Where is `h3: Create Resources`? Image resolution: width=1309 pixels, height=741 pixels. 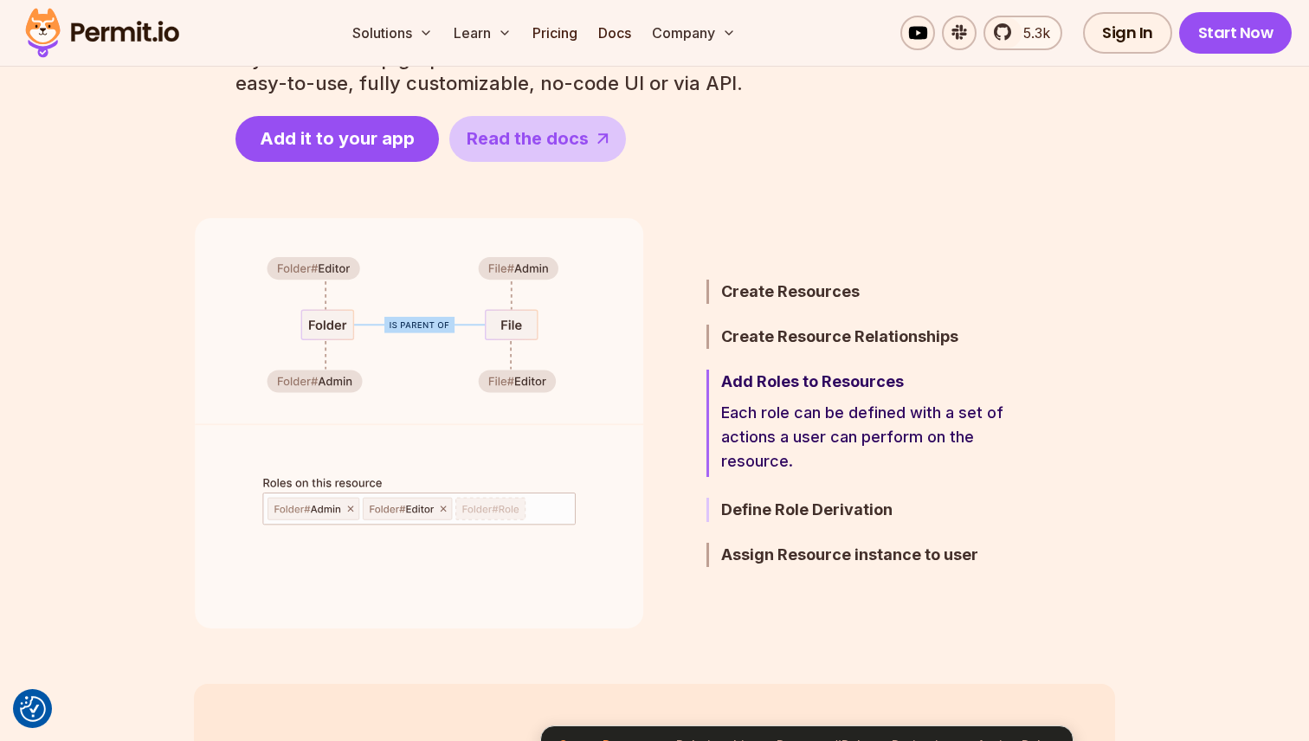
h3: Create Resources is located at coordinates (872, 292).